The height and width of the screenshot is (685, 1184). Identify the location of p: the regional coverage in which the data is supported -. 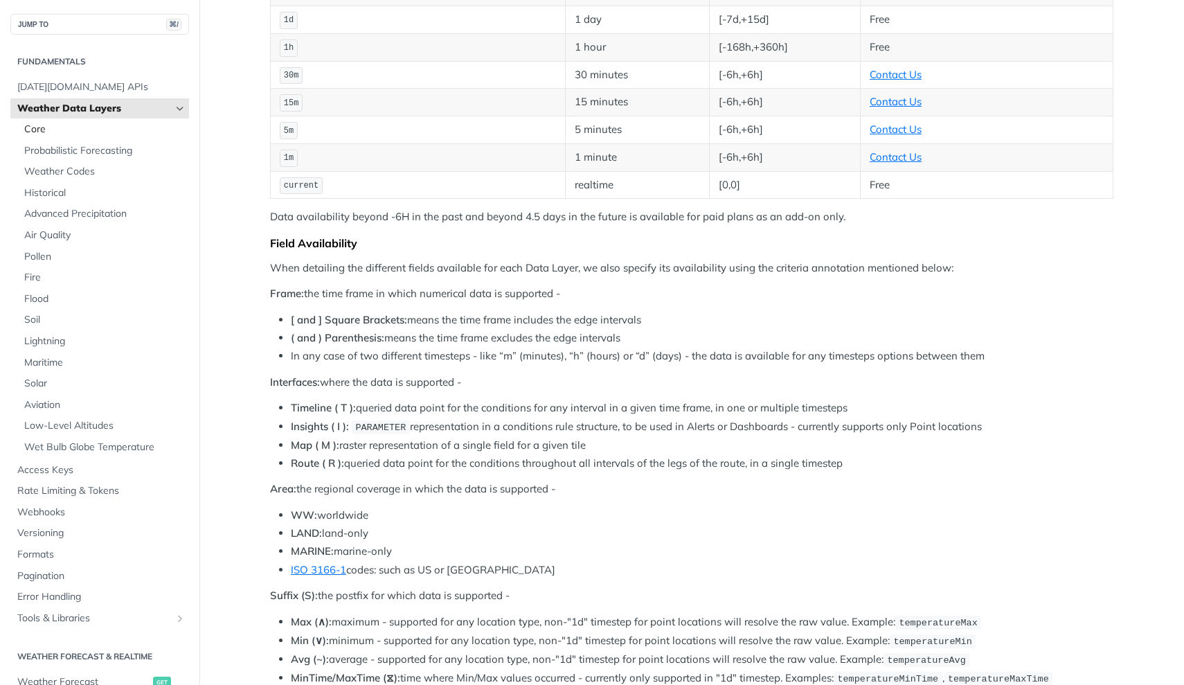
(691, 489).